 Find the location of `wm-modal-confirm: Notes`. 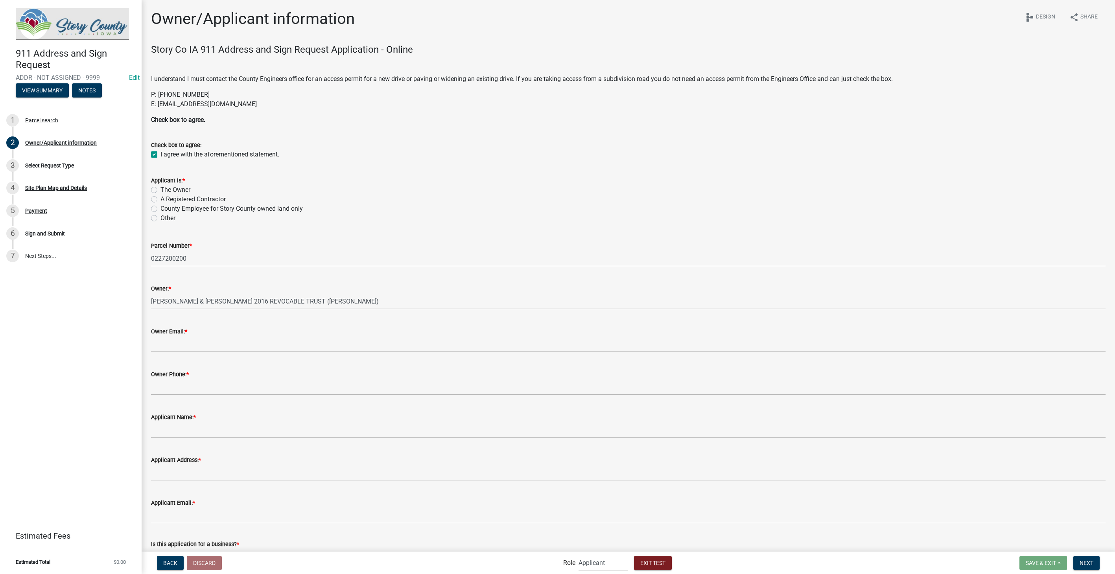

wm-modal-confirm: Notes is located at coordinates (87, 91).